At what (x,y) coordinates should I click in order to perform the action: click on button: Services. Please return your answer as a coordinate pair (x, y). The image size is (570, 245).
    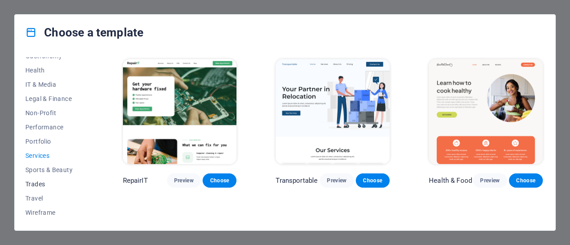
    Looking at the image, I should click on (54, 156).